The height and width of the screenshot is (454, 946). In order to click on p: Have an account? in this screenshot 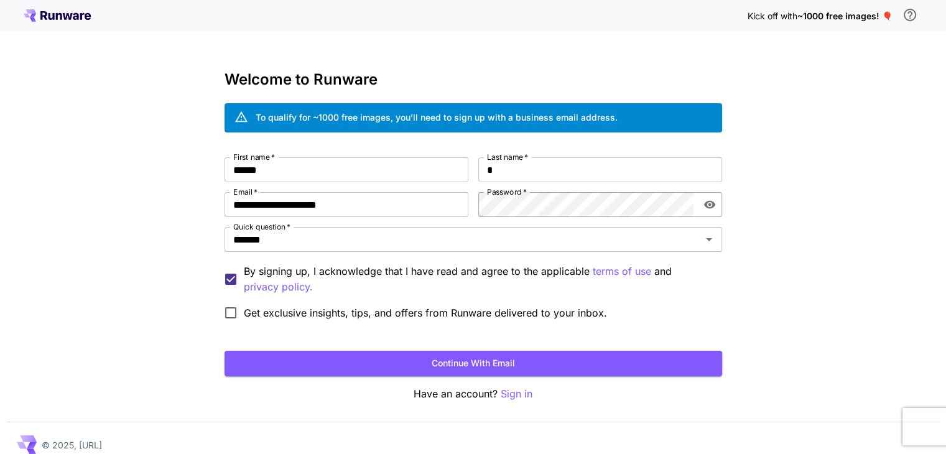, I will do `click(473, 394)`.